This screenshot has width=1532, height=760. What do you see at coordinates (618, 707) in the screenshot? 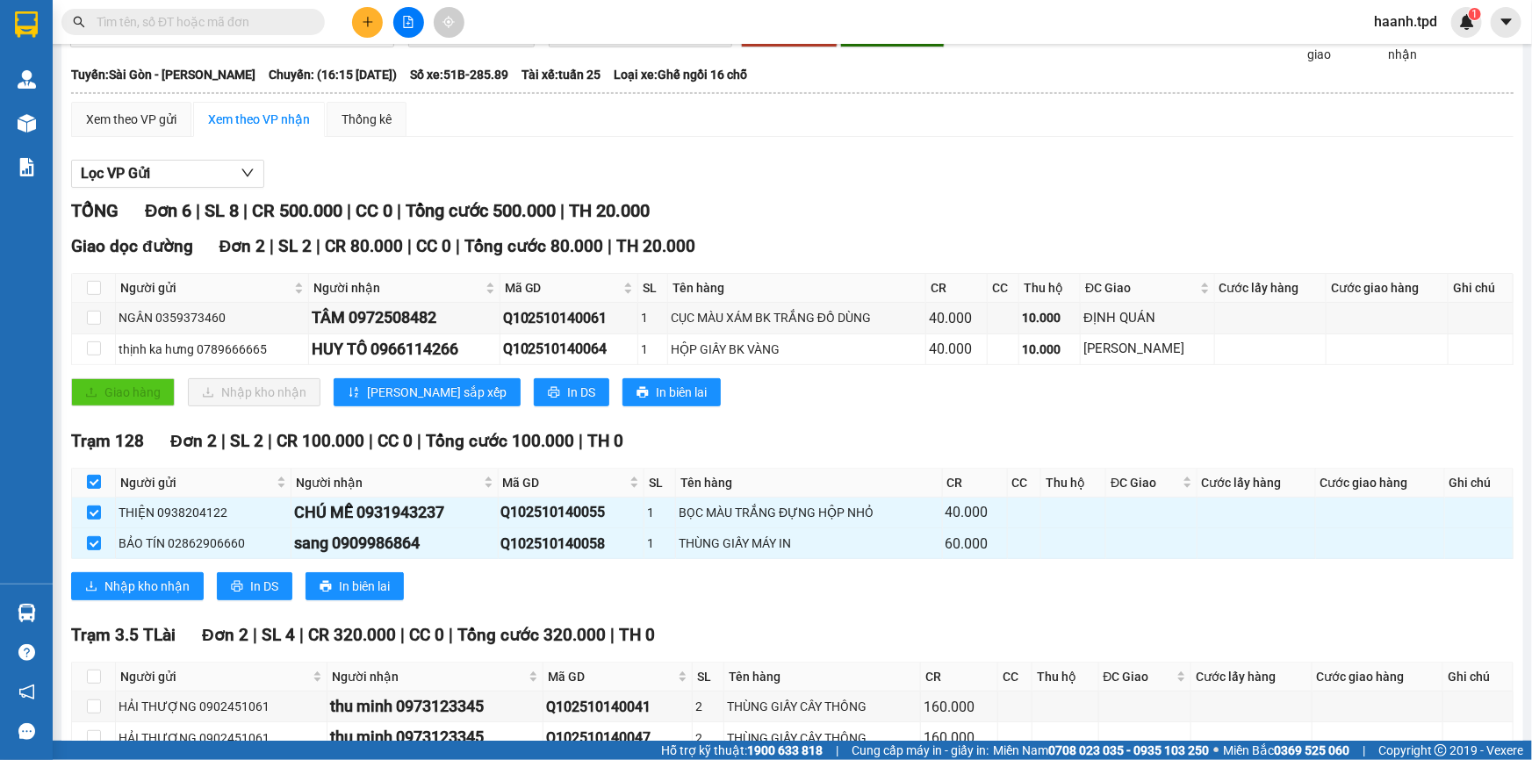
I see `td: Q102510140041` at bounding box center [618, 707].